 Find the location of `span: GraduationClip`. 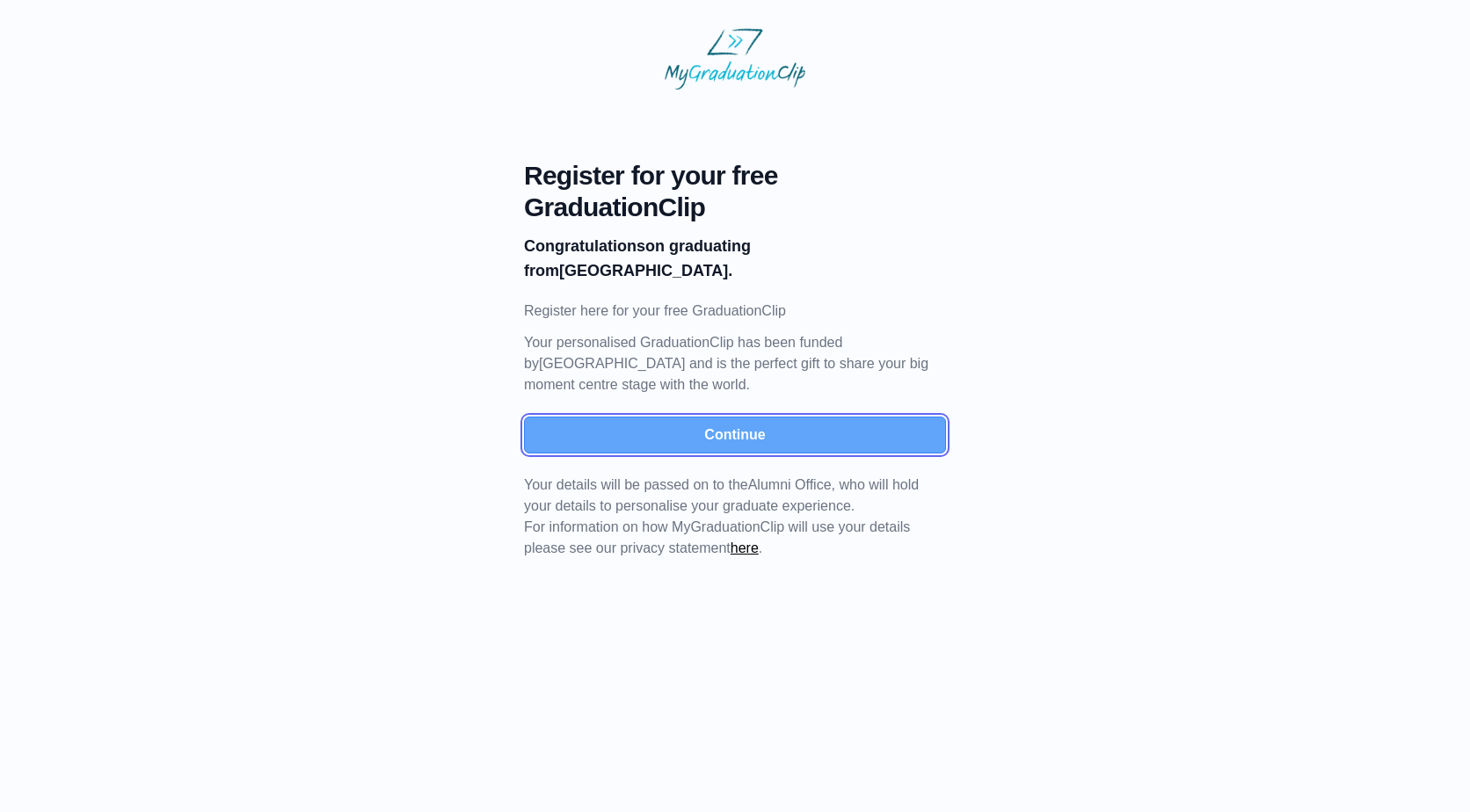

span: GraduationClip is located at coordinates (735, 207).